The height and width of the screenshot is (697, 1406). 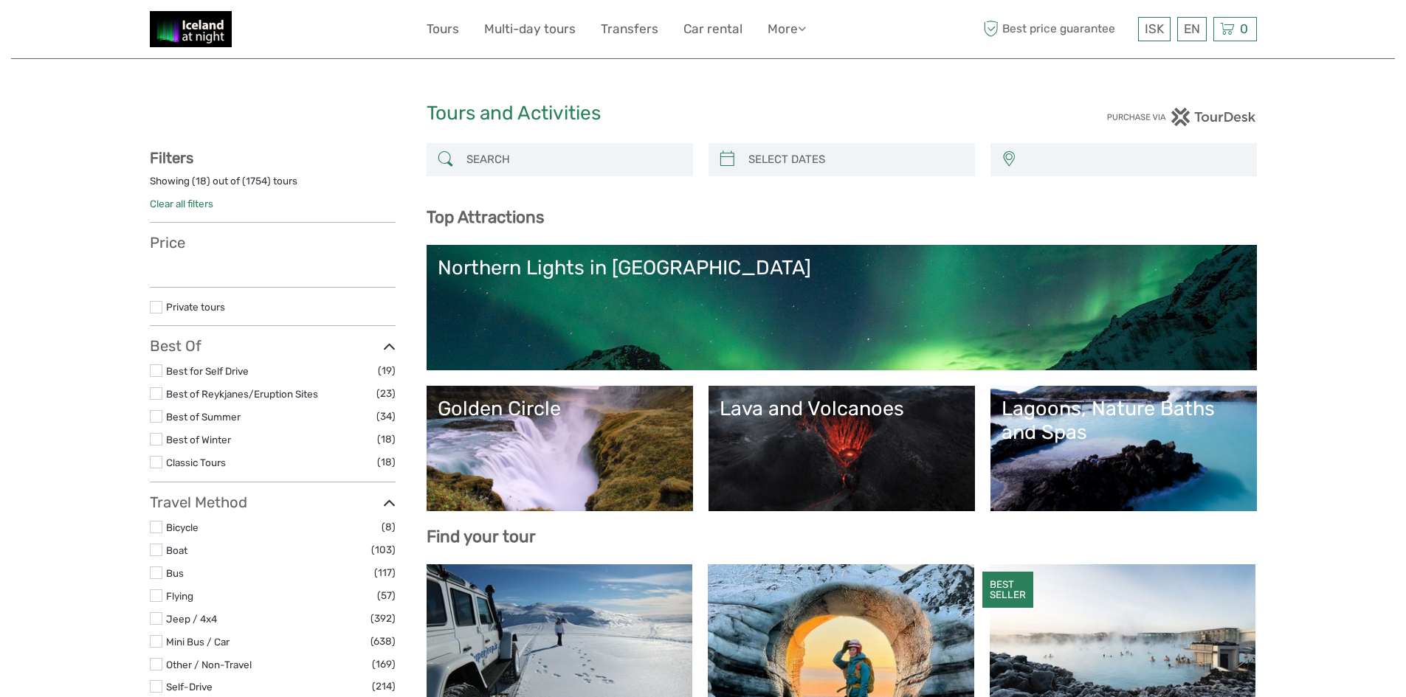 I want to click on a: Private tours, so click(x=196, y=307).